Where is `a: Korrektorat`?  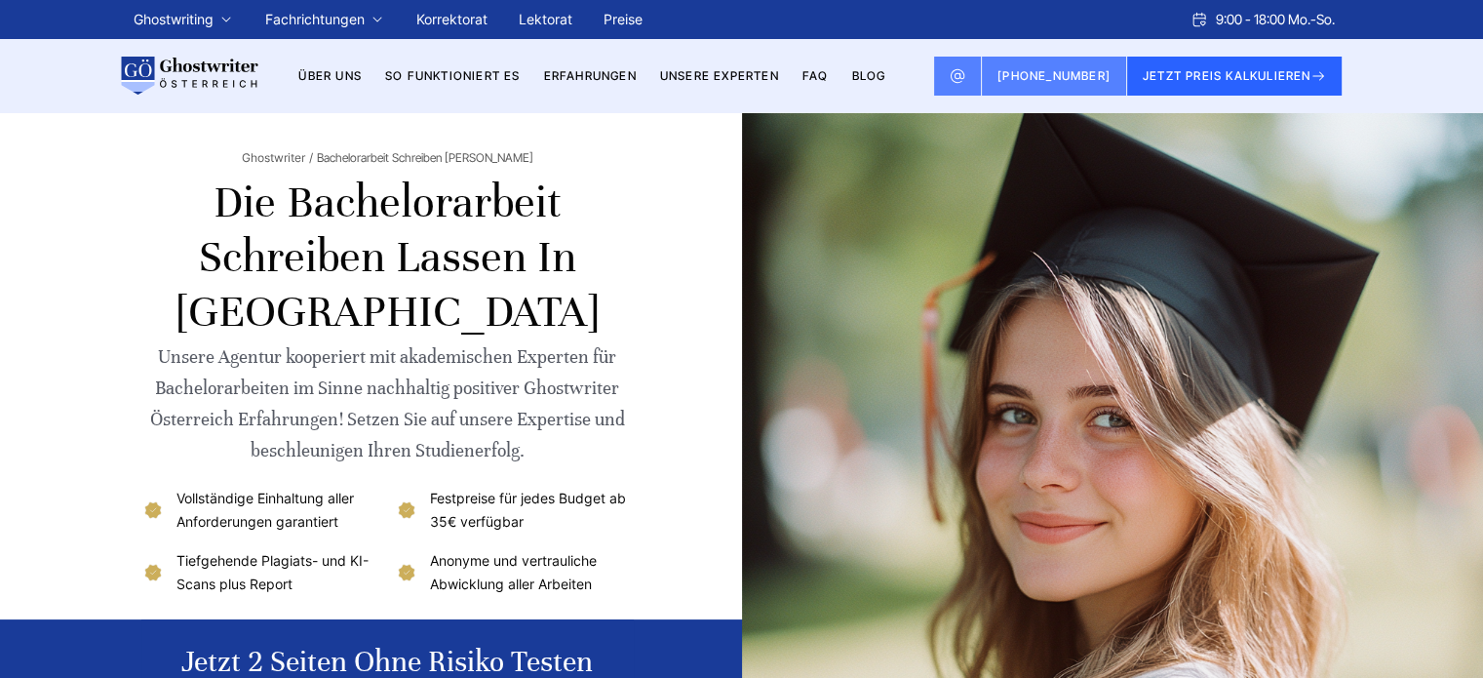 a: Korrektorat is located at coordinates (452, 19).